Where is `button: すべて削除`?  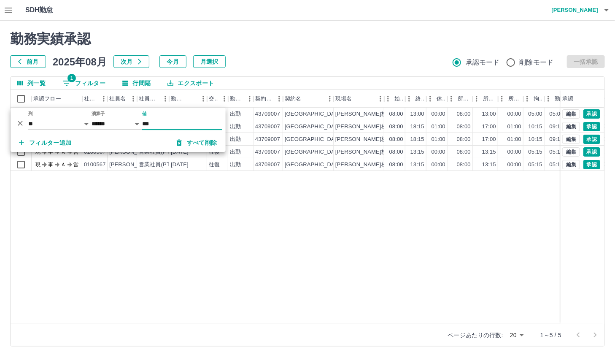
button: すべて削除 is located at coordinates (197, 143).